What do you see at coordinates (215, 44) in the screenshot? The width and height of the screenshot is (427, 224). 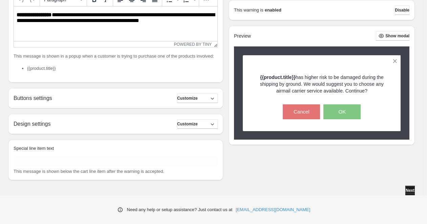 I see `div: Resize` at bounding box center [215, 44].